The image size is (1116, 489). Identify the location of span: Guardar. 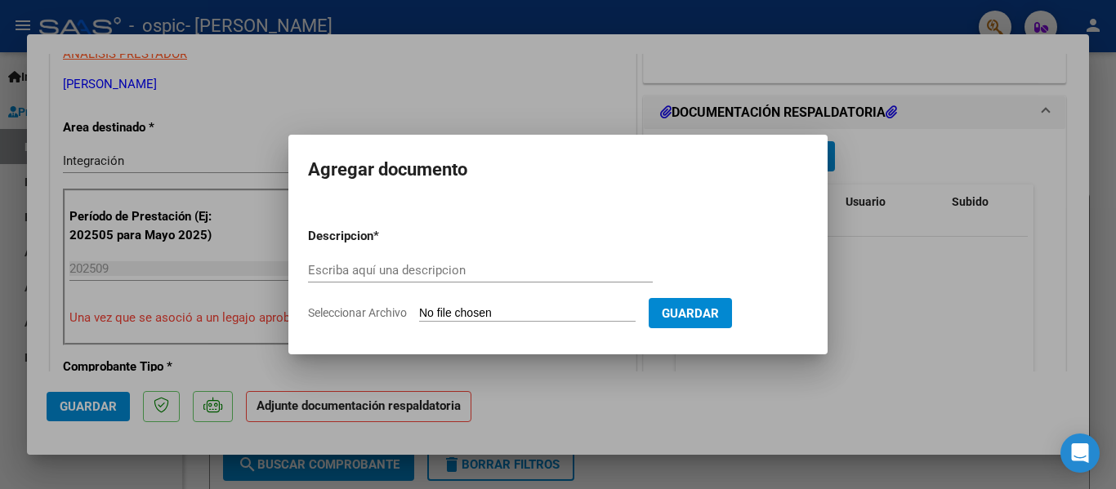
(690, 314).